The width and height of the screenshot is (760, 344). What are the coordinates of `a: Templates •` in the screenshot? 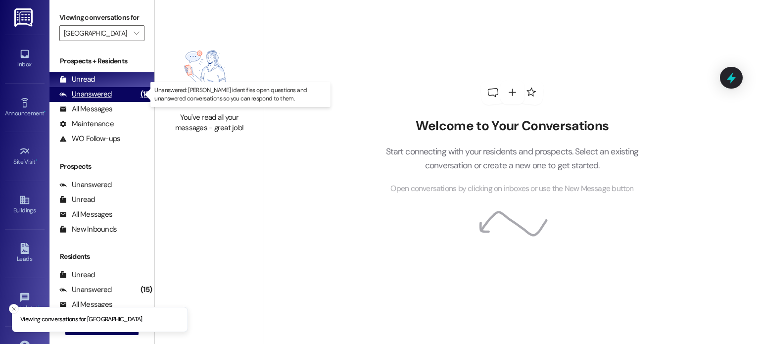 It's located at (25, 302).